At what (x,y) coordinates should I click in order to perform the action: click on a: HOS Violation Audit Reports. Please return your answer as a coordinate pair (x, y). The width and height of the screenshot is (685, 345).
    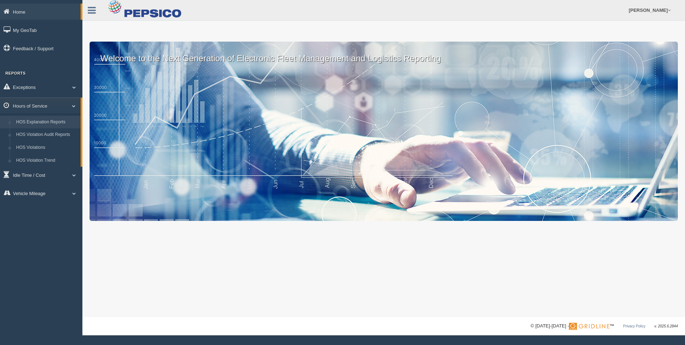
    Looking at the image, I should click on (47, 135).